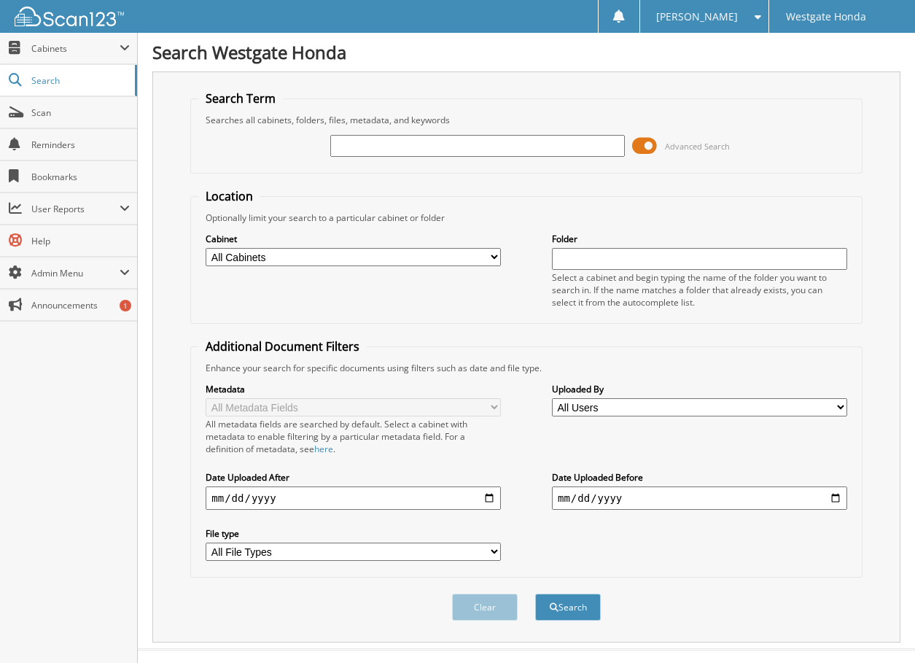  I want to click on legend: Location, so click(229, 196).